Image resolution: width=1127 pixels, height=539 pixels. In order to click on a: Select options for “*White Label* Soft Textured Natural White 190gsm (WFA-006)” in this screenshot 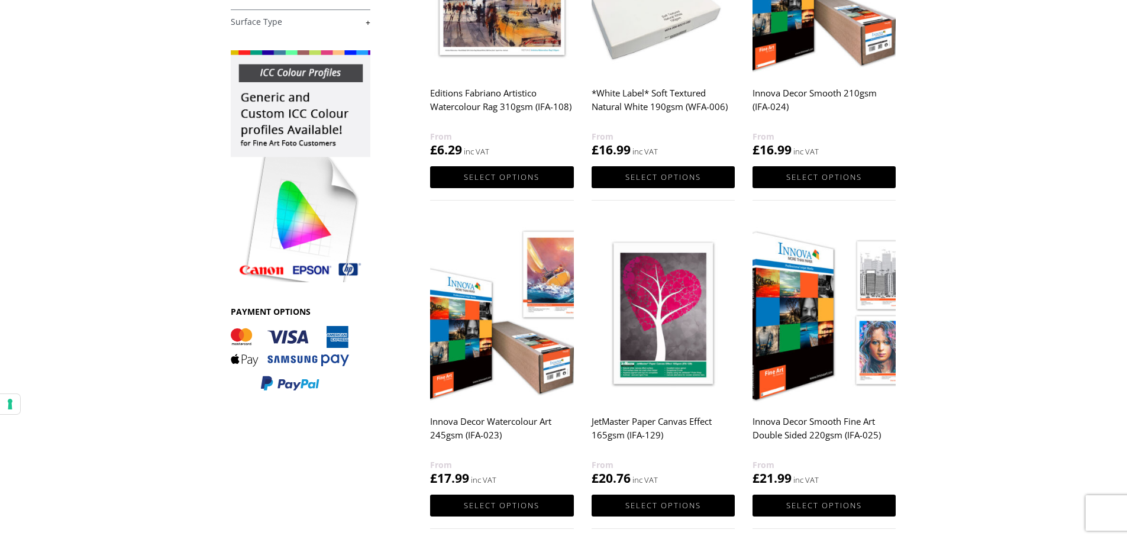, I will do `click(663, 177)`.